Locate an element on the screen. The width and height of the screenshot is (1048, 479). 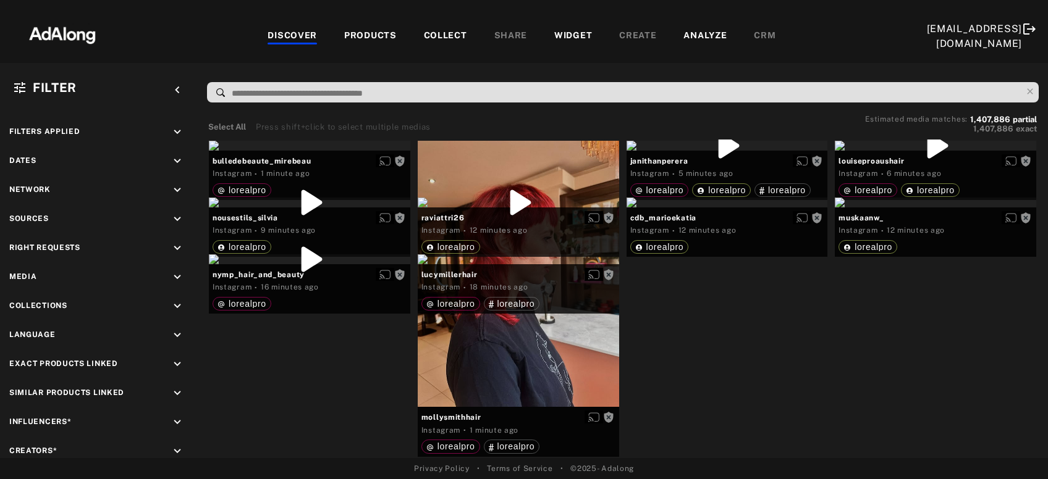
div: Press shift+click to select multiple medias is located at coordinates (343, 127).